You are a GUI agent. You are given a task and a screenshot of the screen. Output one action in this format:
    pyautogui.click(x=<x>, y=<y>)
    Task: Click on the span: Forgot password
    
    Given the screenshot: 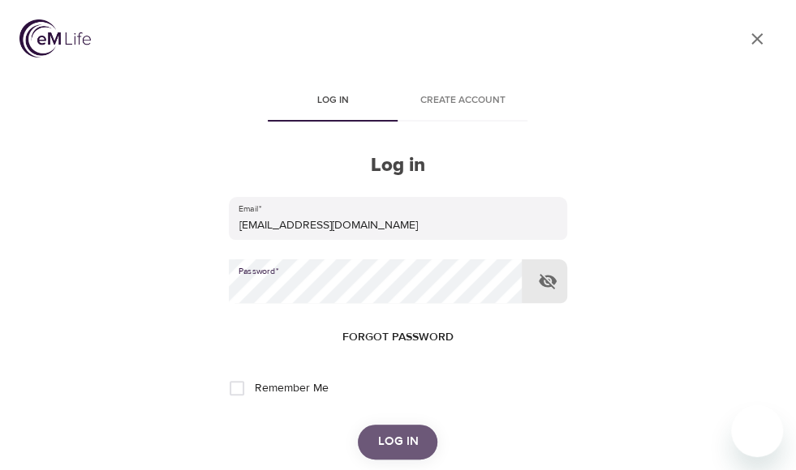 What is the action you would take?
    pyautogui.click(x=397, y=337)
    